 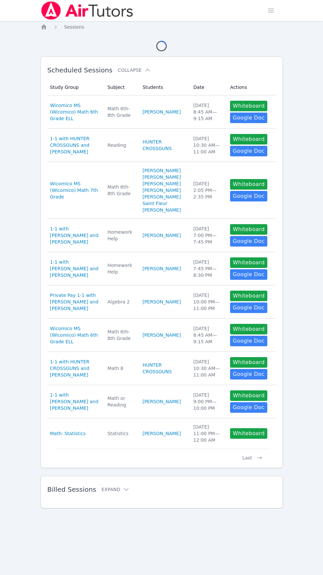 What do you see at coordinates (164, 87) in the screenshot?
I see `th: Students` at bounding box center [164, 87].